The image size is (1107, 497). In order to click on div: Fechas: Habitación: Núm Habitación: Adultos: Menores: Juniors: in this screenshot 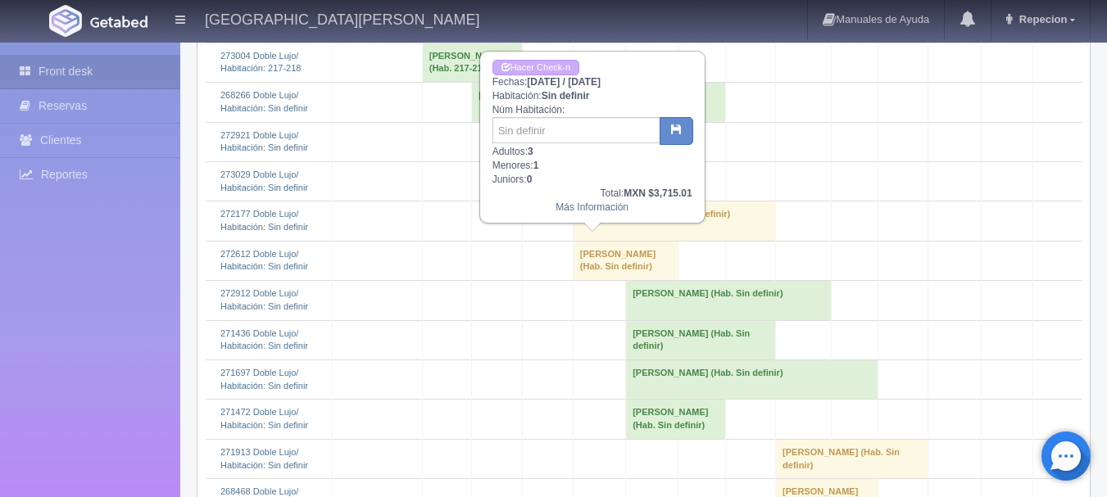, I will do `click(592, 137)`.